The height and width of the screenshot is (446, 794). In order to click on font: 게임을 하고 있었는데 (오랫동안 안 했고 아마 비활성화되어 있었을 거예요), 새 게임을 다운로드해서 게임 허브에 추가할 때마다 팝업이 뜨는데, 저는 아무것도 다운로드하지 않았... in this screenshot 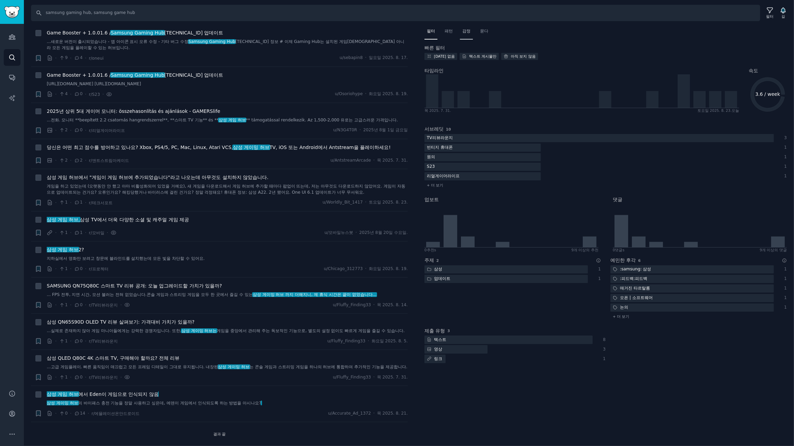, I will do `click(226, 189)`.